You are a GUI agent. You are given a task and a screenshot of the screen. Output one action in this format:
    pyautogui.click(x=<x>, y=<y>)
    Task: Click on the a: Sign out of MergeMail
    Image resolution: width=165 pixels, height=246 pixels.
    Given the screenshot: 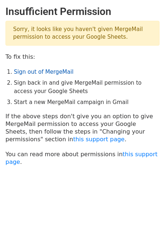 What is the action you would take?
    pyautogui.click(x=43, y=72)
    